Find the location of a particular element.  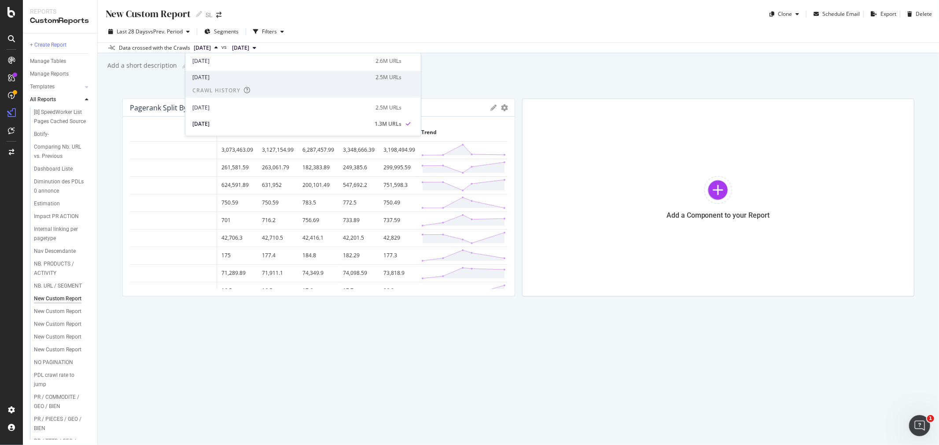

a: NO PAGINATION is located at coordinates (63, 363).